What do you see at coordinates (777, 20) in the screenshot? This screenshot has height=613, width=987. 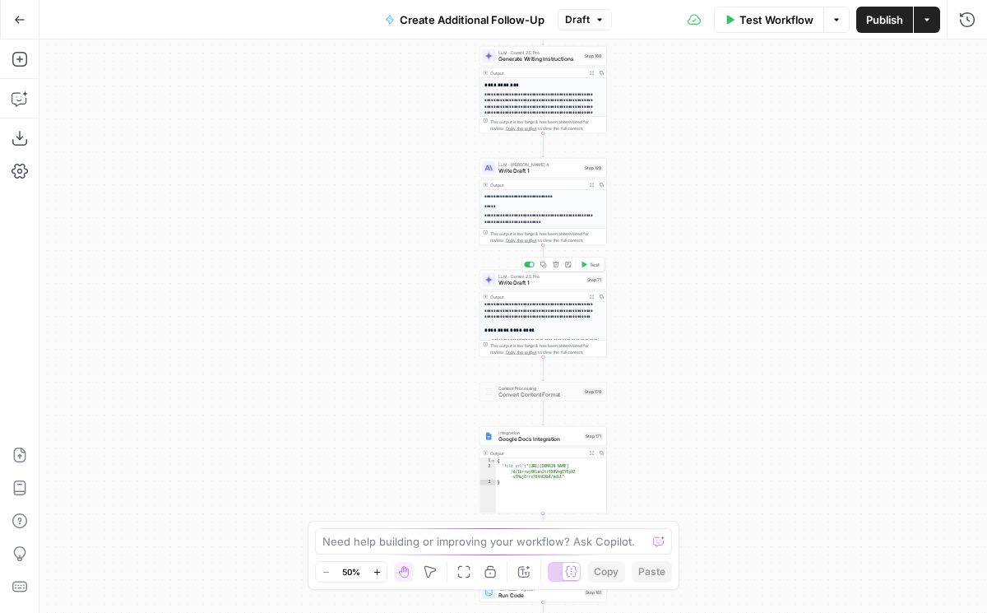 I see `span: Test Workflow` at bounding box center [777, 20].